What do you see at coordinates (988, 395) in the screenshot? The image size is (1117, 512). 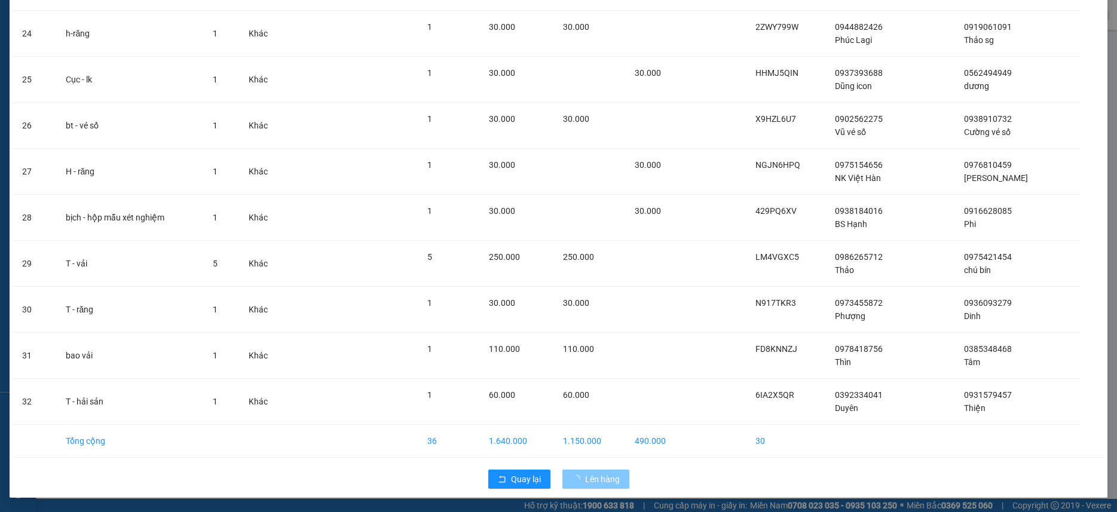 I see `span: 0931579457` at bounding box center [988, 395].